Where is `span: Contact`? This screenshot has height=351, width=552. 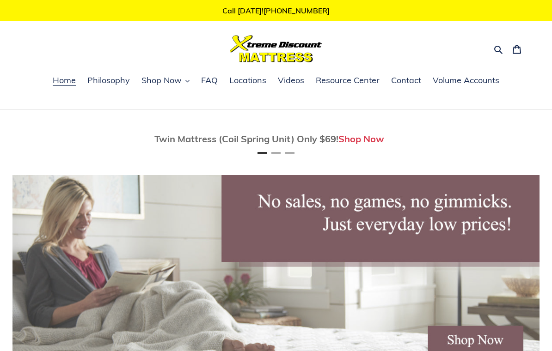
span: Contact is located at coordinates (406, 80).